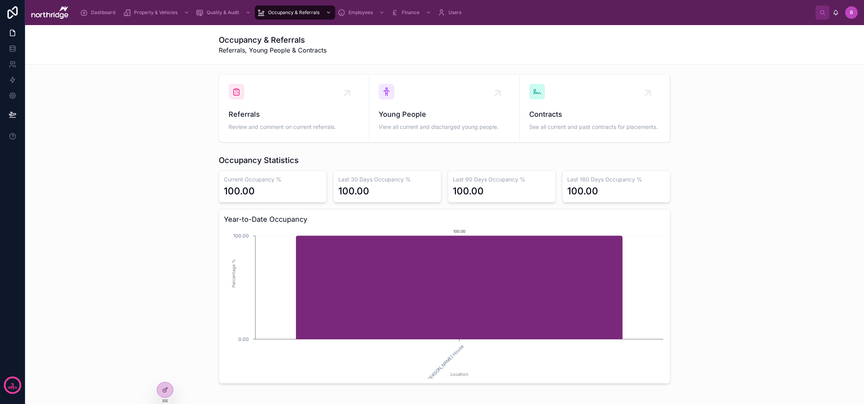  Describe the element at coordinates (224, 13) in the screenshot. I see `a: Quality & Audit` at that location.